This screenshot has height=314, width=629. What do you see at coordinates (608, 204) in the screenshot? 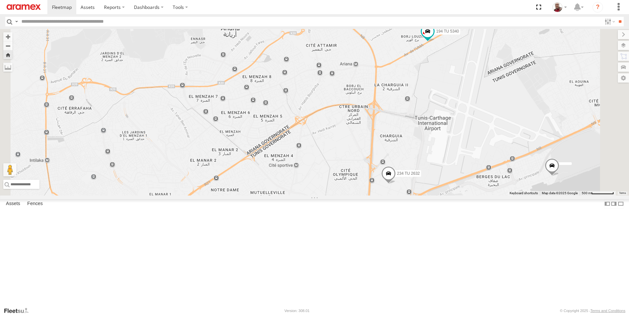
I see `label: Dock Summary Table to the Left` at bounding box center [608, 204].